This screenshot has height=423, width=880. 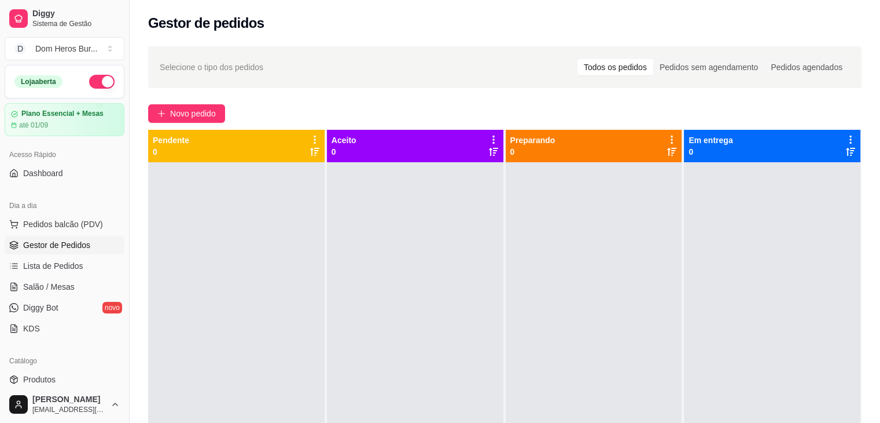 I want to click on span: Lista de Pedidos, so click(x=53, y=266).